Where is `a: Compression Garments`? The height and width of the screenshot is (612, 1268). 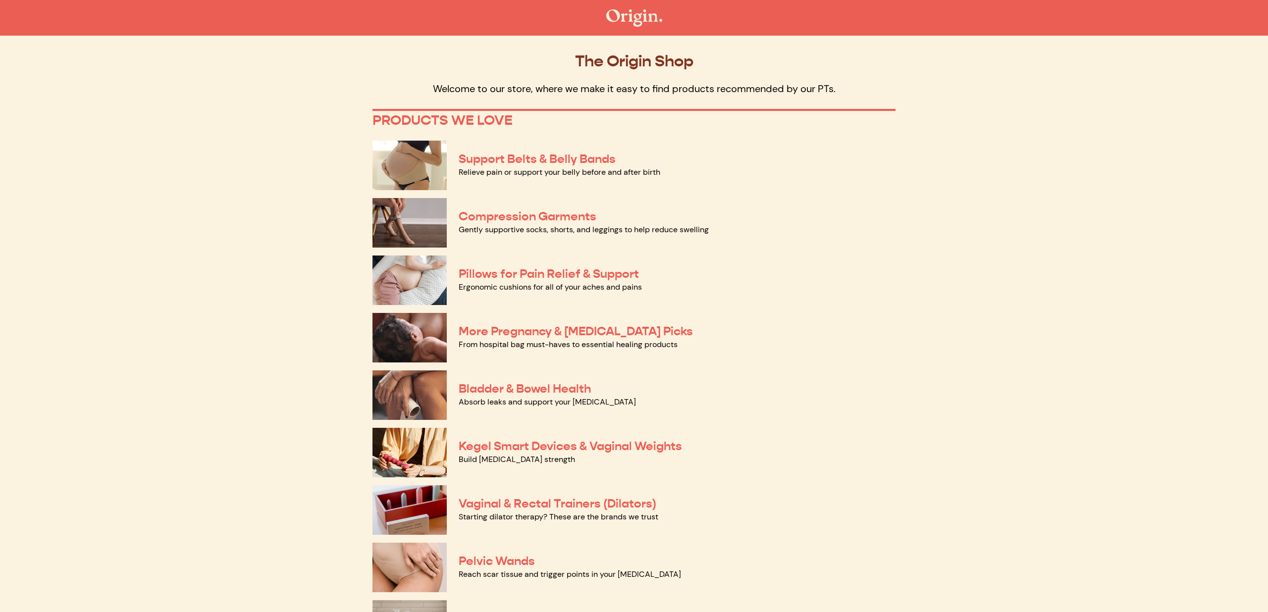
a: Compression Garments is located at coordinates (527, 216).